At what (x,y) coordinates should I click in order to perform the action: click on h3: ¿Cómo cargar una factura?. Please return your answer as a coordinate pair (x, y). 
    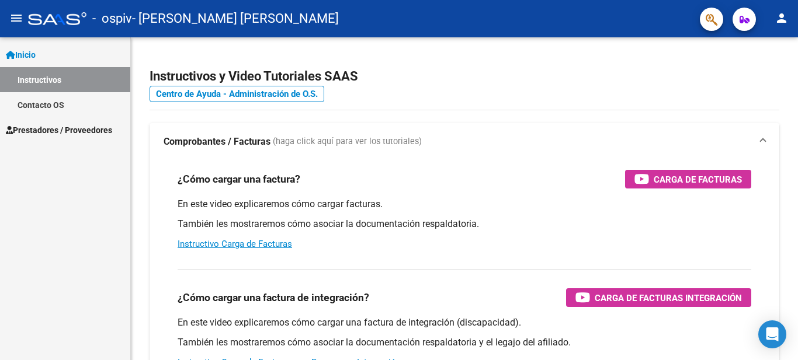
    Looking at the image, I should click on (239, 179).